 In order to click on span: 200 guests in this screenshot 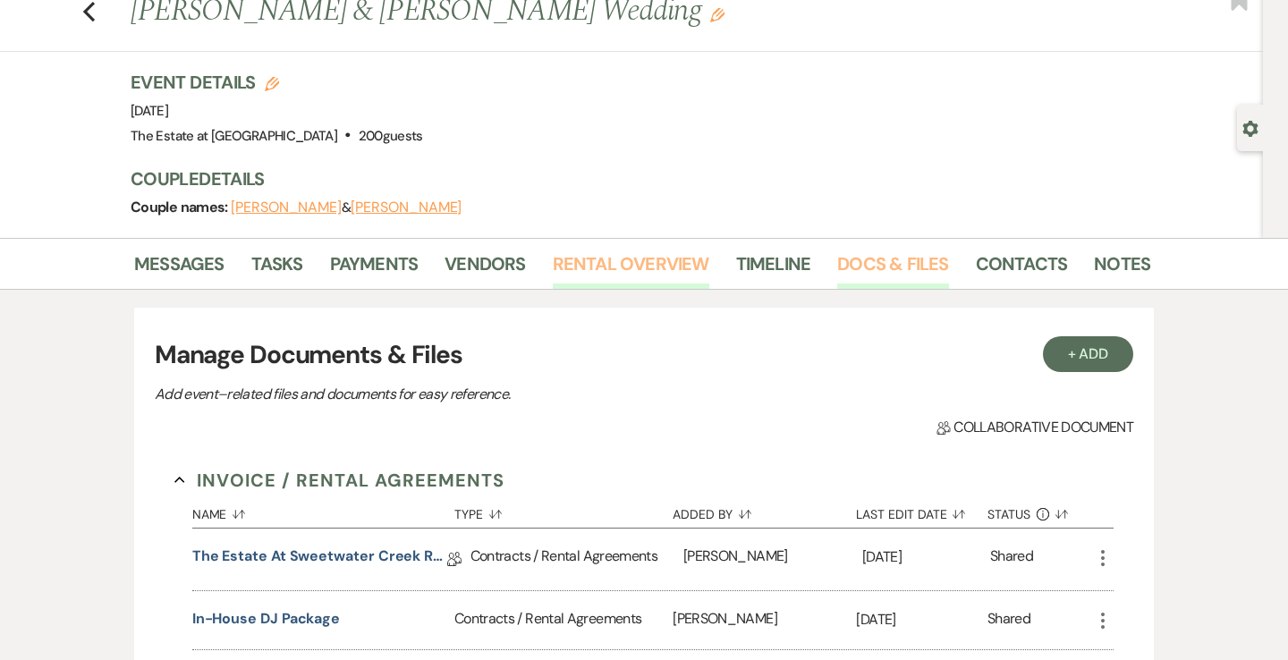, I will do `click(391, 136)`.